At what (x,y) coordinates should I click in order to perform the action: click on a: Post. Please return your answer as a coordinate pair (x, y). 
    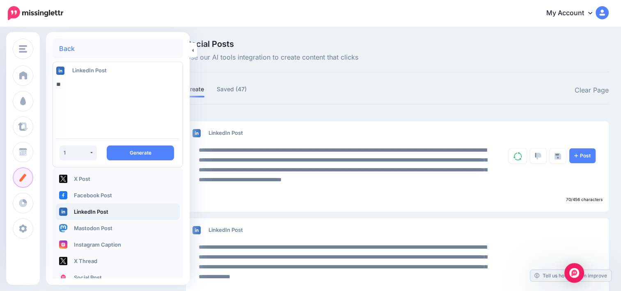
    Looking at the image, I should click on (583, 156).